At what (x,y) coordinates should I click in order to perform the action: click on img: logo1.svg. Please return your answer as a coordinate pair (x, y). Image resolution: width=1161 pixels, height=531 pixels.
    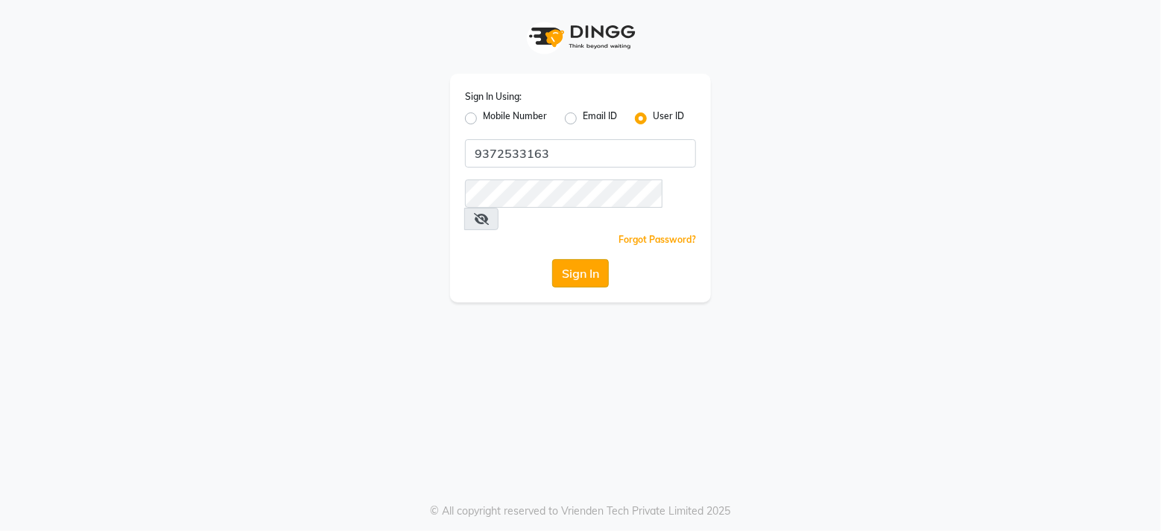
    Looking at the image, I should click on (580, 37).